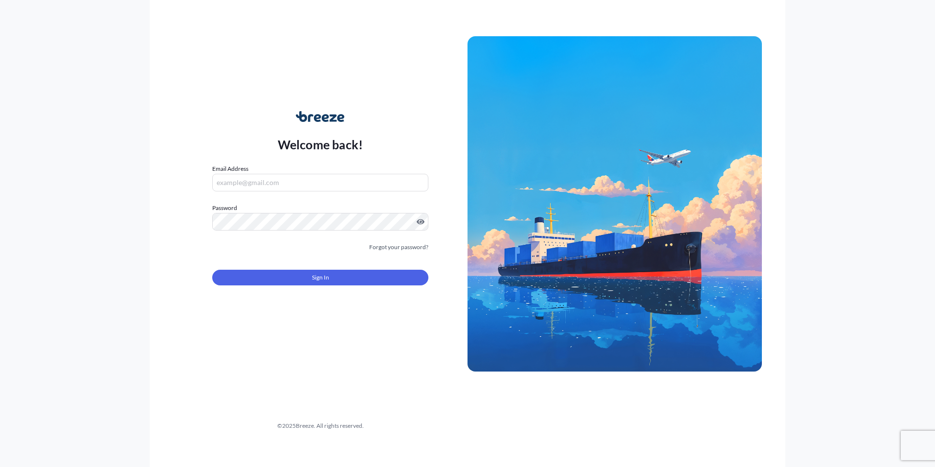 The width and height of the screenshot is (935, 467). I want to click on input: example@gmail.com, so click(320, 182).